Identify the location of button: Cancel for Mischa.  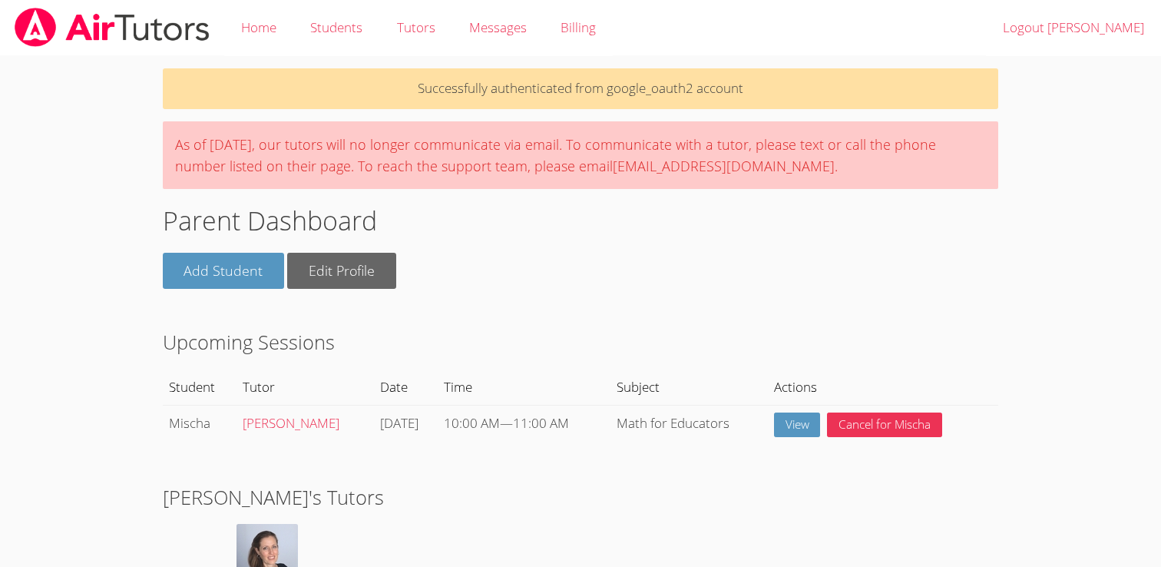
(885, 425).